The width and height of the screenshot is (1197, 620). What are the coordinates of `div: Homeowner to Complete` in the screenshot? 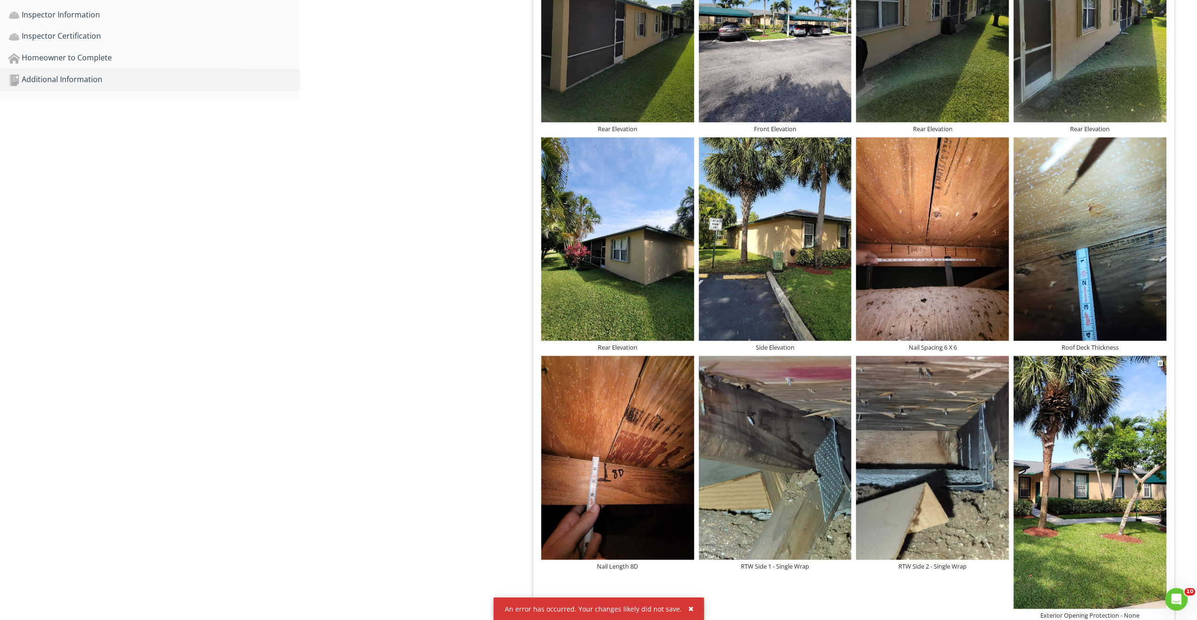 It's located at (154, 58).